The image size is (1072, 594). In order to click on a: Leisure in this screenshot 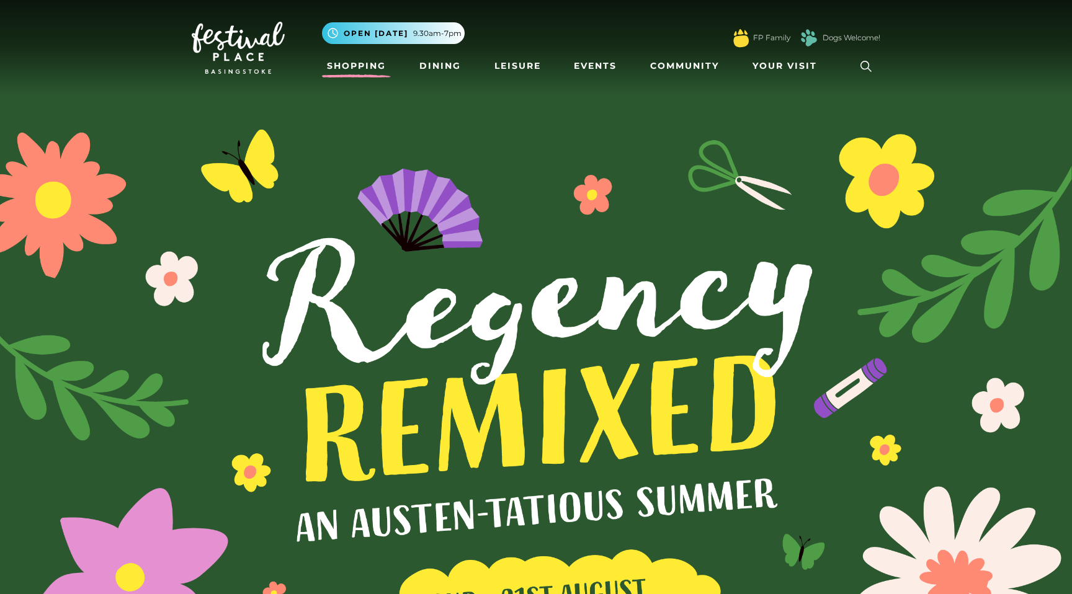, I will do `click(517, 66)`.